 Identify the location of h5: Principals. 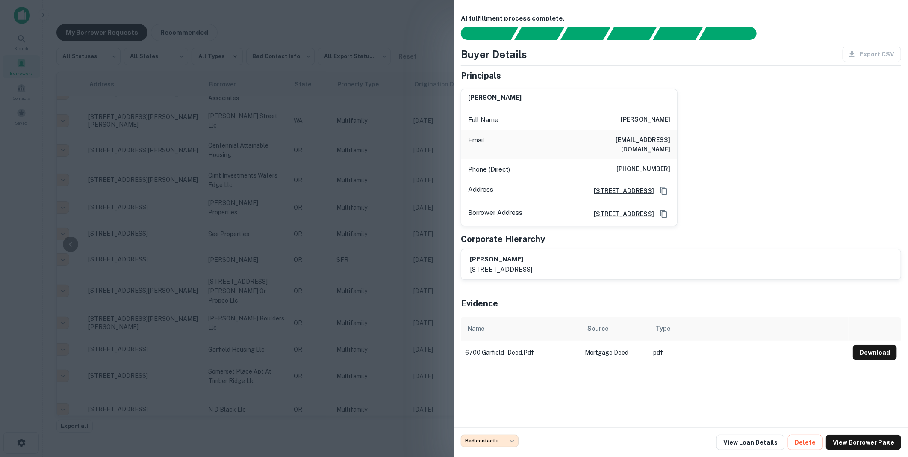
(481, 76).